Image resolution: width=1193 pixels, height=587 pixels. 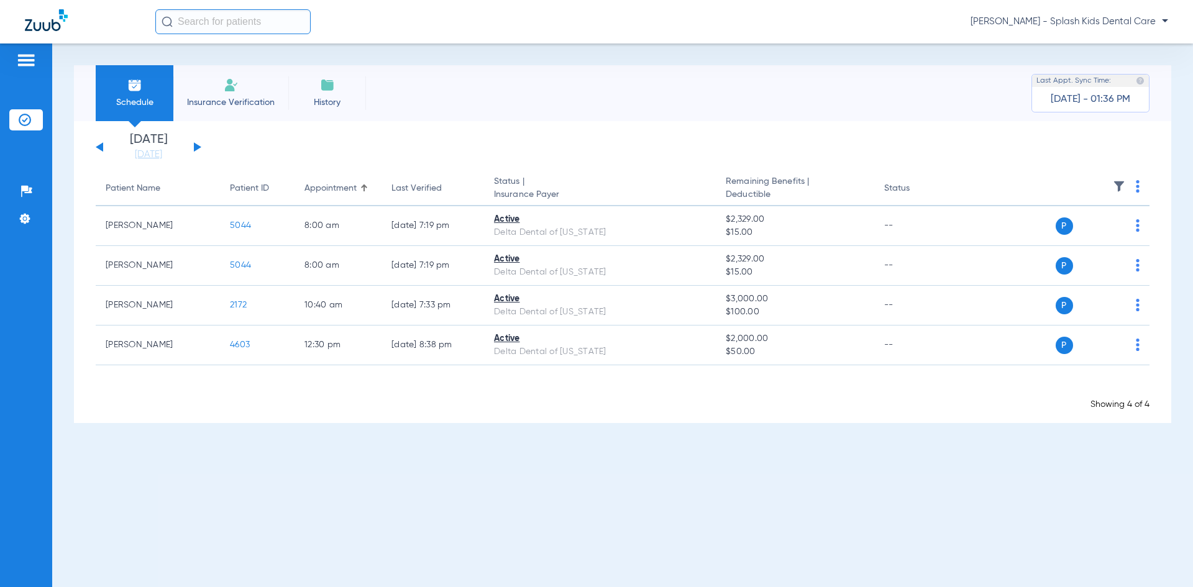 What do you see at coordinates (338, 306) in the screenshot?
I see `td: 10:40 AM` at bounding box center [338, 306].